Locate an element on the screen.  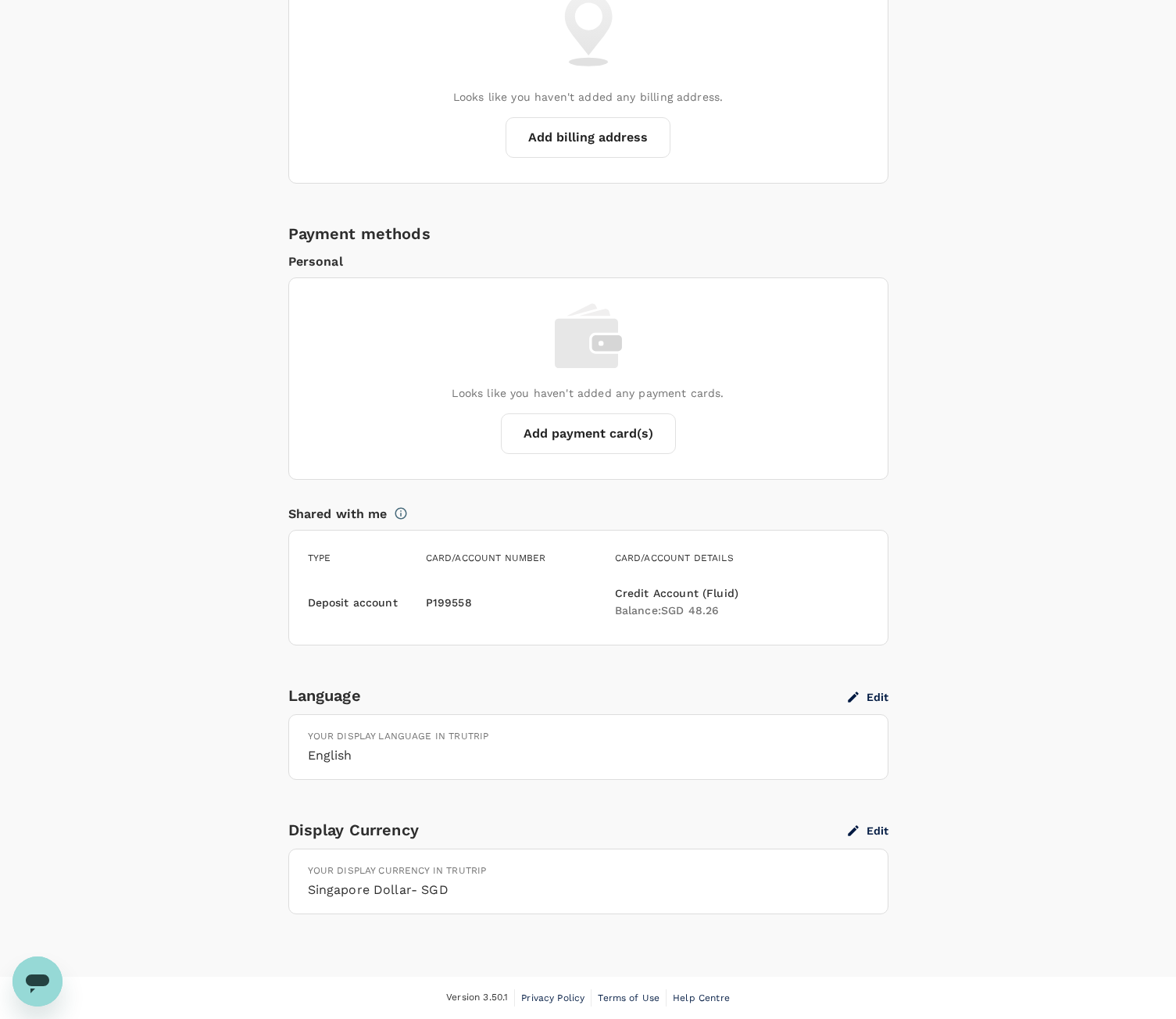
div: Language is located at coordinates (568, 696).